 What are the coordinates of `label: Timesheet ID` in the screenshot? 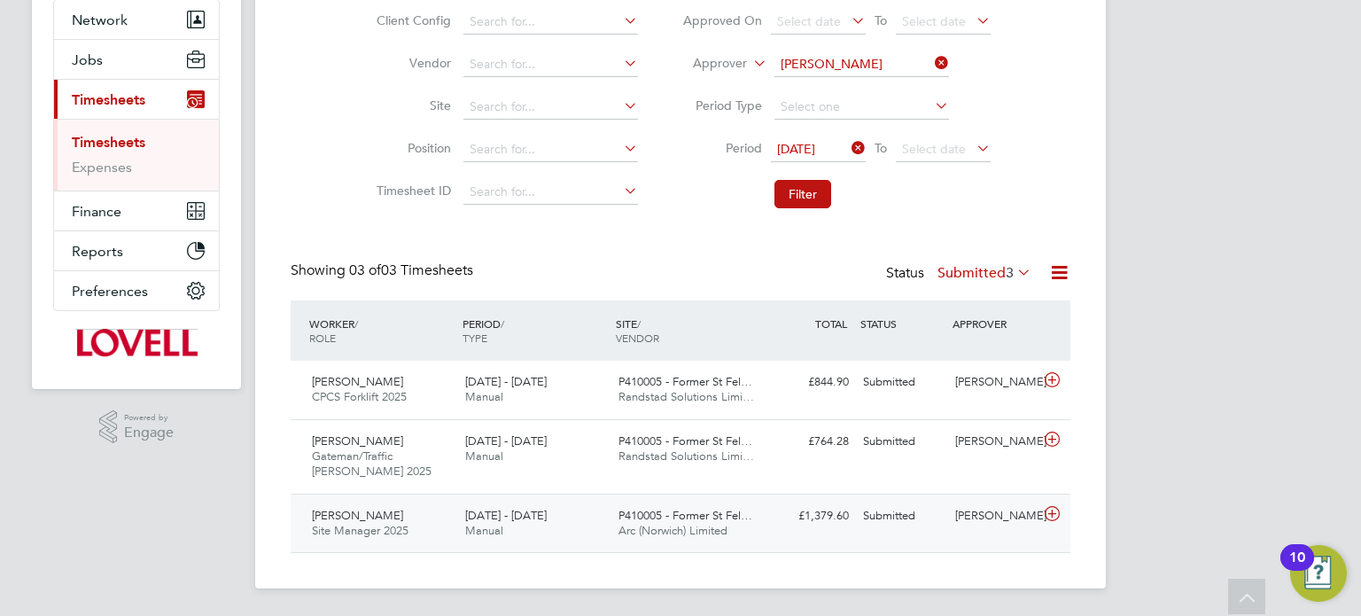 It's located at (411, 191).